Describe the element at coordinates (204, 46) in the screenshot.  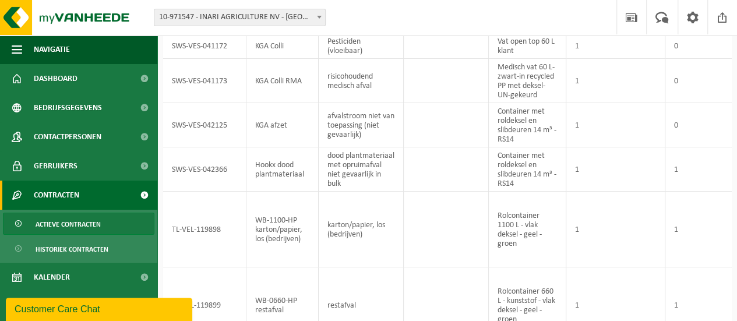
I see `td: SWS-VES-041172` at that location.